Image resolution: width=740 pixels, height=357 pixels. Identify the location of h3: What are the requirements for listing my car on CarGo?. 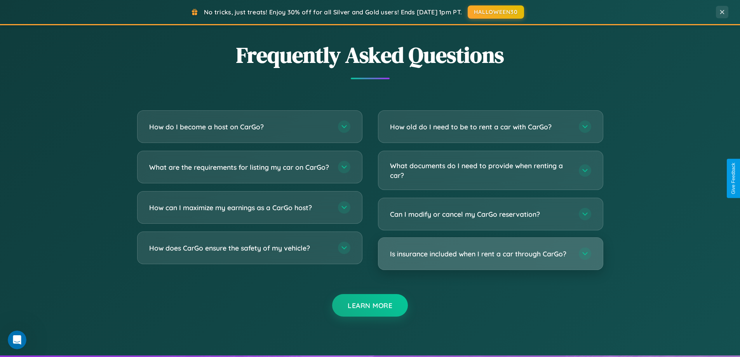
(240, 167).